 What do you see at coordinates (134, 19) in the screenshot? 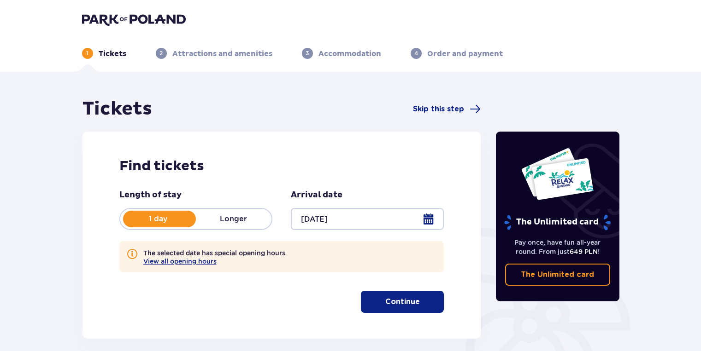
I see `img: Park of Poland logo` at bounding box center [134, 19].